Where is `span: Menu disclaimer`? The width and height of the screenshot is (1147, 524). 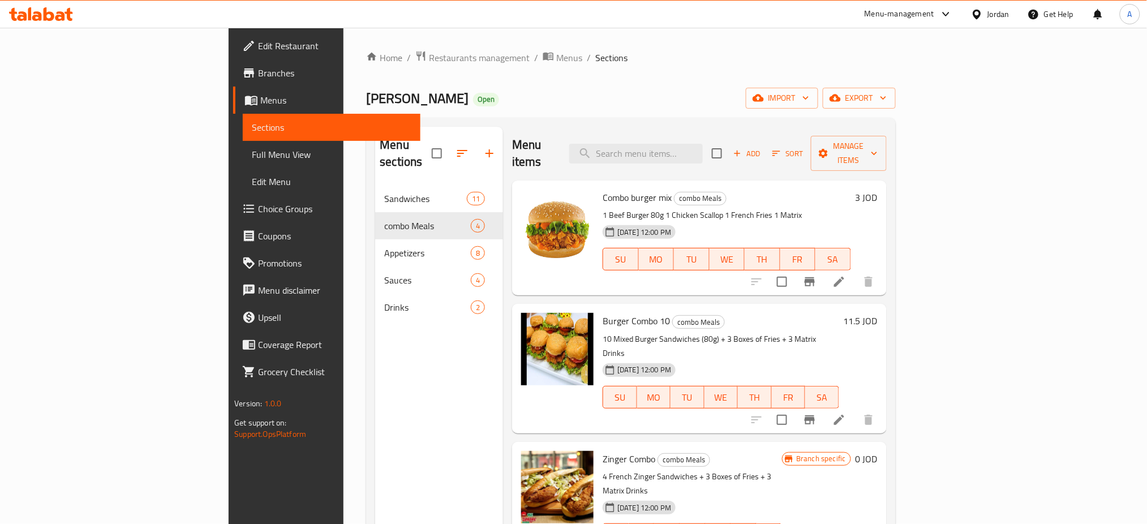
span: Menu disclaimer is located at coordinates (334, 290).